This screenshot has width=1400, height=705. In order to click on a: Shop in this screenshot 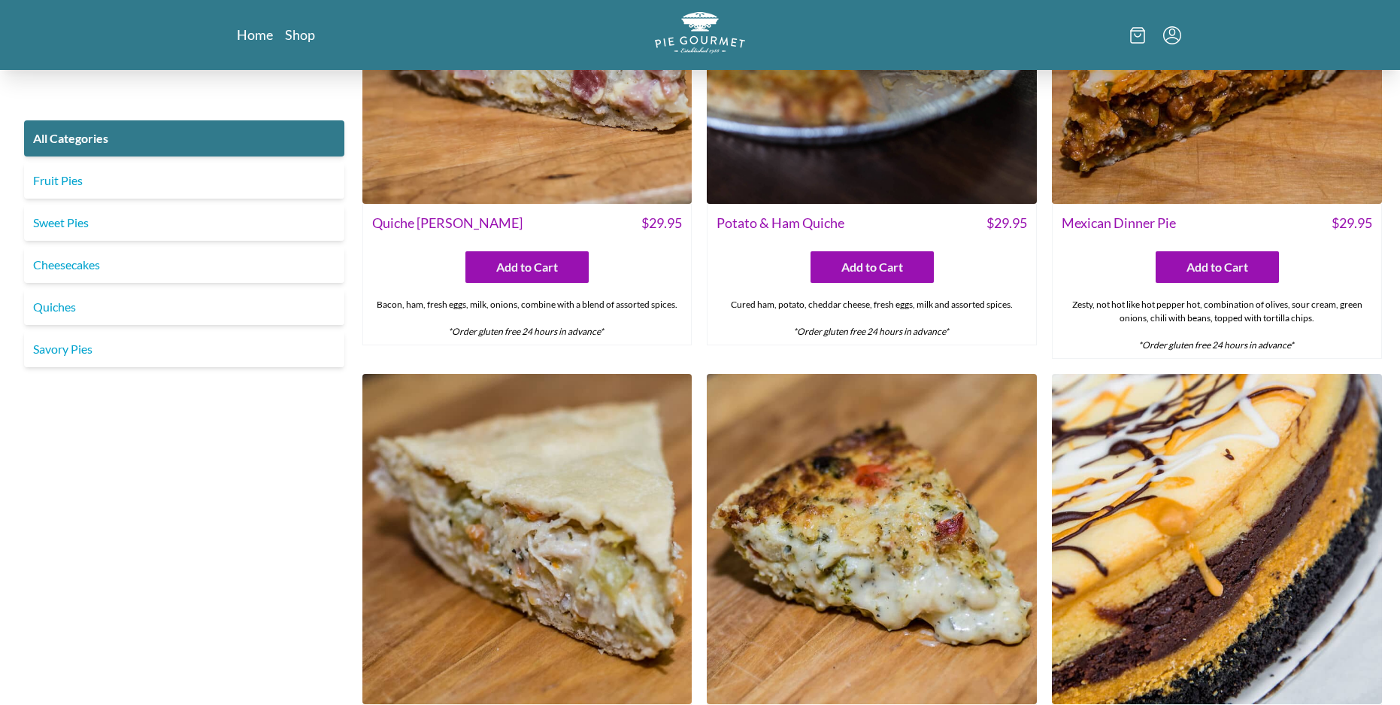, I will do `click(300, 35)`.